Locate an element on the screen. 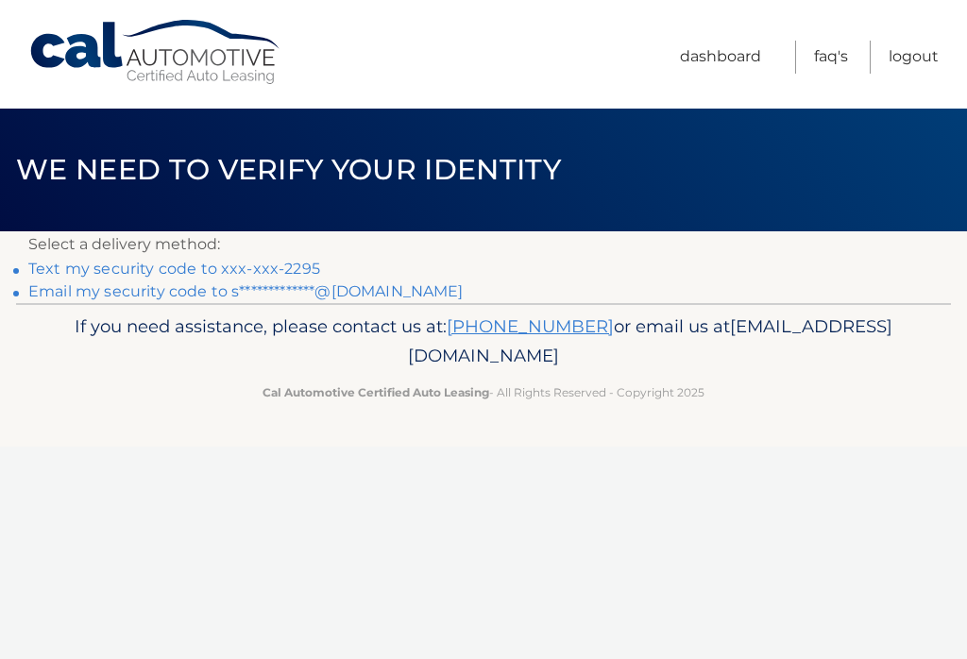 This screenshot has width=967, height=659. p: Select a delivery method: is located at coordinates (484, 245).